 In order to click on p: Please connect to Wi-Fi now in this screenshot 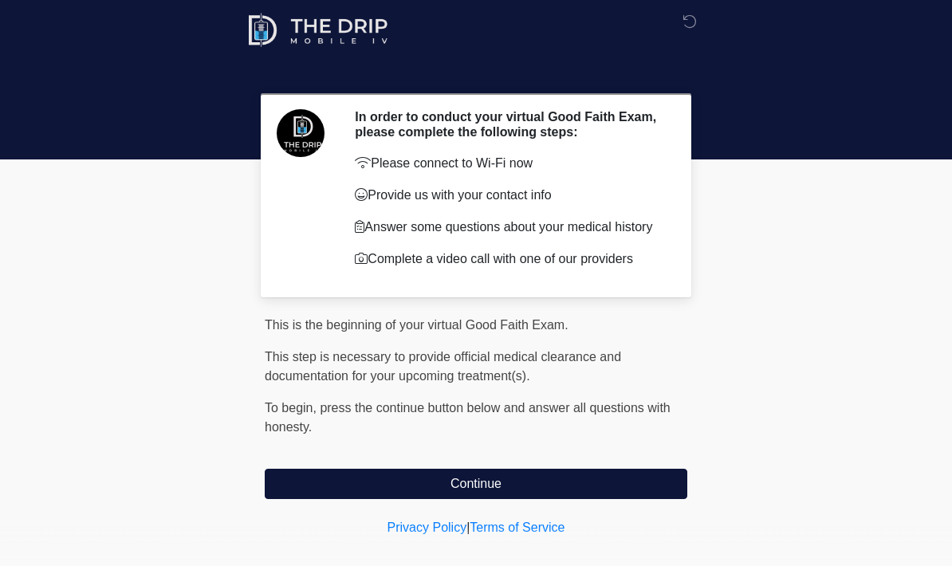, I will do `click(509, 164)`.